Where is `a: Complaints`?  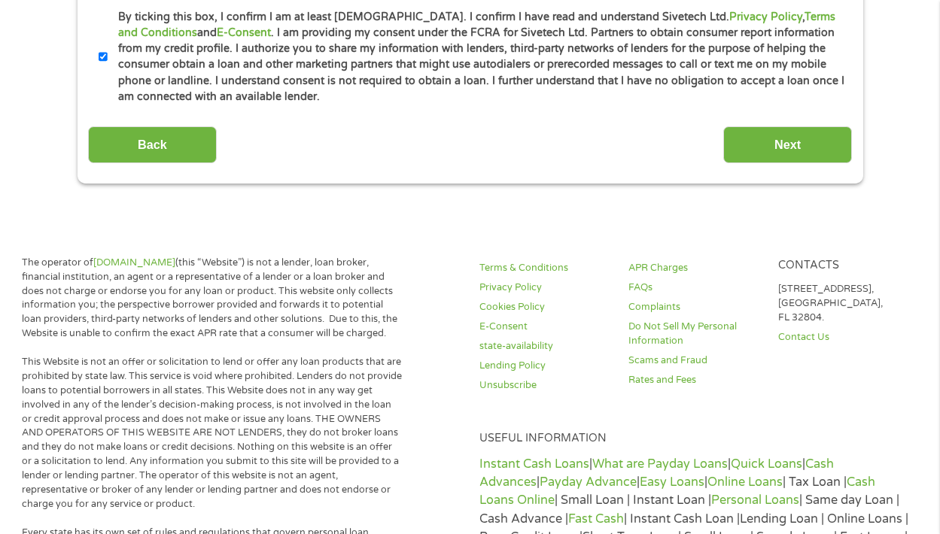
a: Complaints is located at coordinates (694, 307).